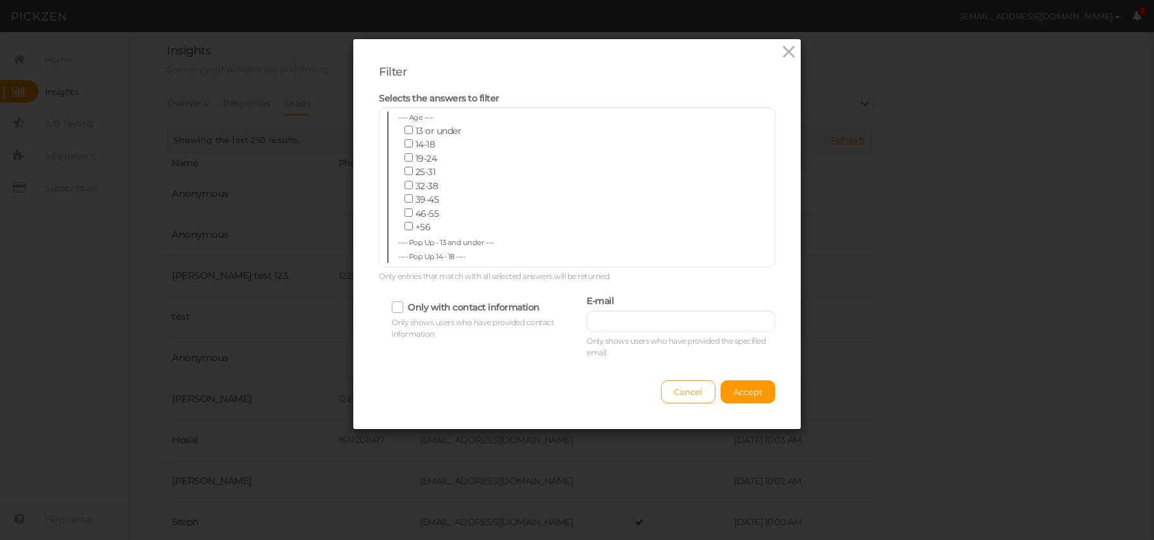 The width and height of the screenshot is (1154, 540). I want to click on span: 32-38, so click(427, 186).